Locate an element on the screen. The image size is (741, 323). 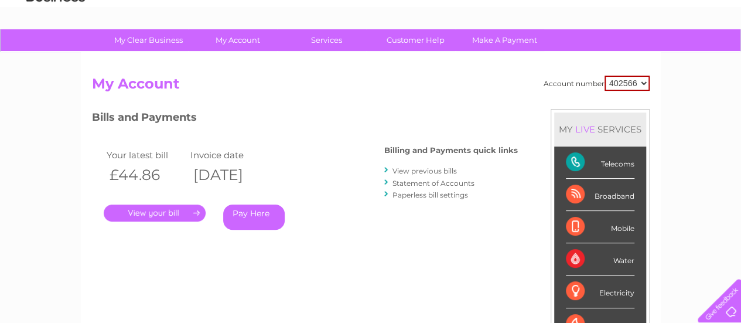
div: Mobile is located at coordinates (599, 227).